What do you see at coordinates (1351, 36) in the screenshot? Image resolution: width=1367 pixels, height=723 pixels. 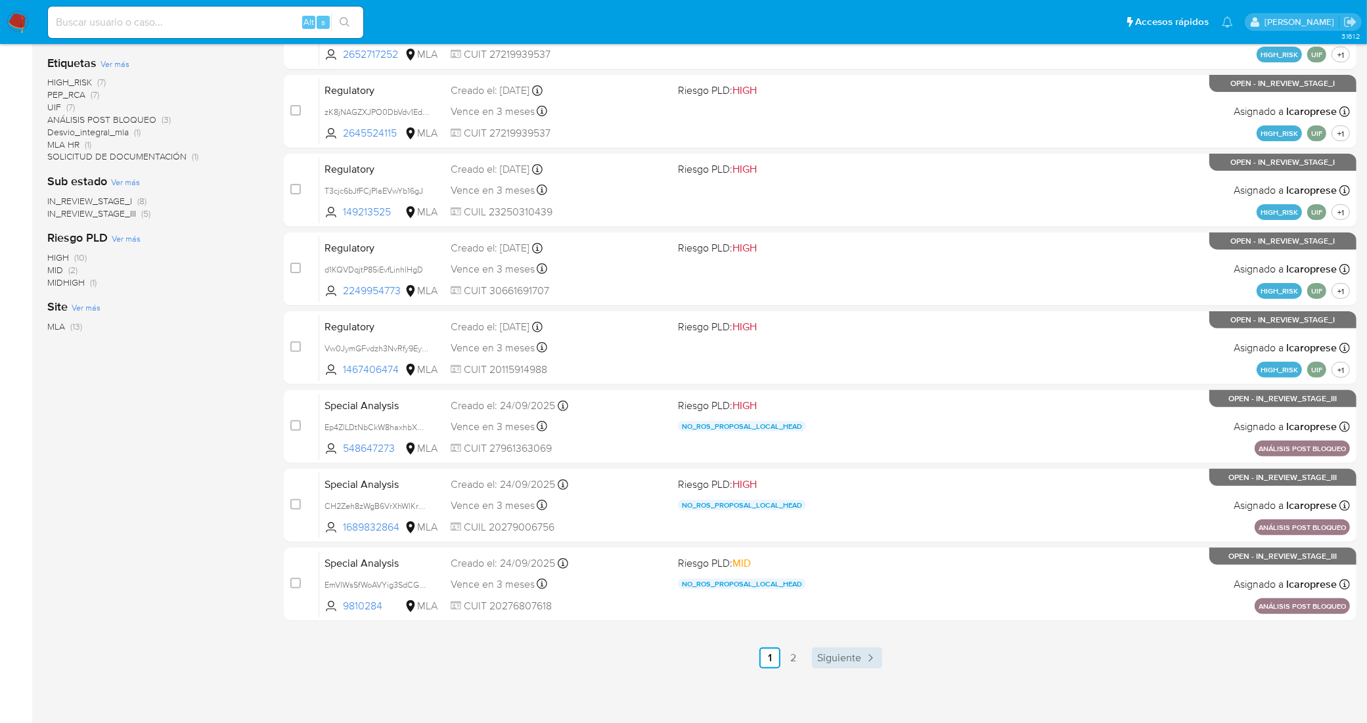 I see `span: 3.161.2` at bounding box center [1351, 36].